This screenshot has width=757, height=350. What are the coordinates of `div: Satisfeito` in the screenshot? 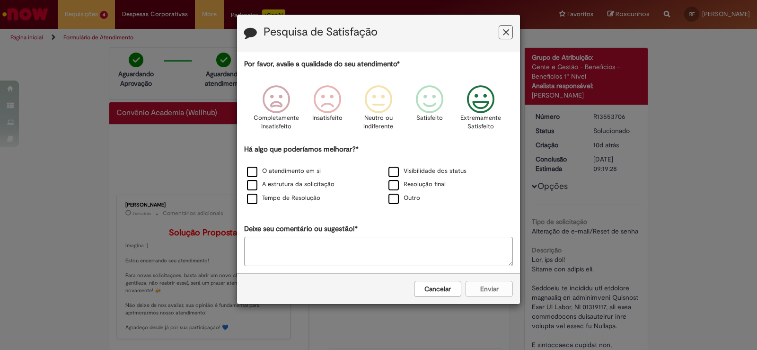 It's located at (430, 110).